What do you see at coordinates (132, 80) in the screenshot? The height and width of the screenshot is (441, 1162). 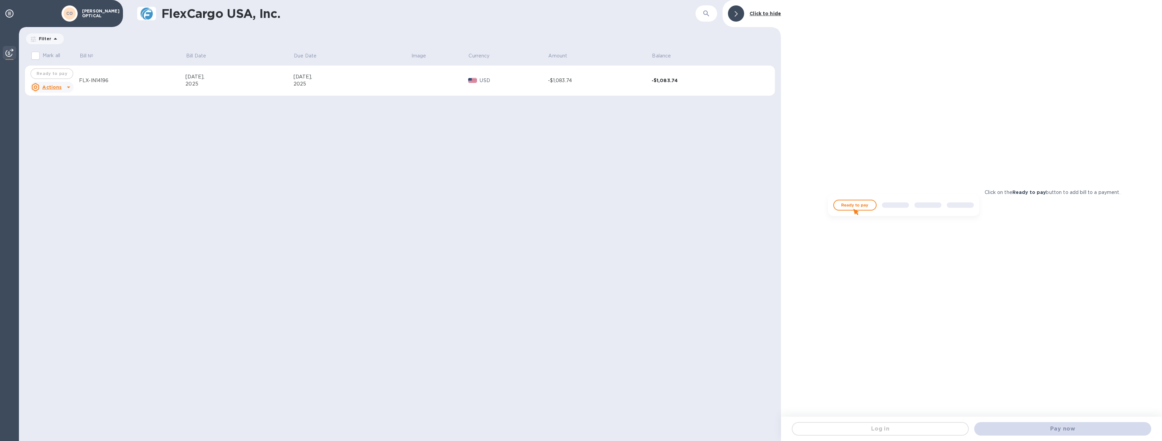 I see `div: FLX-IN14196` at bounding box center [132, 80].